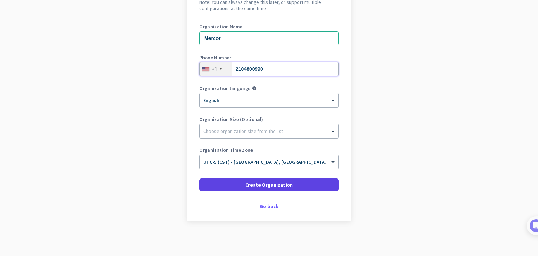 The height and width of the screenshot is (256, 538). I want to click on div: +1, so click(214, 69).